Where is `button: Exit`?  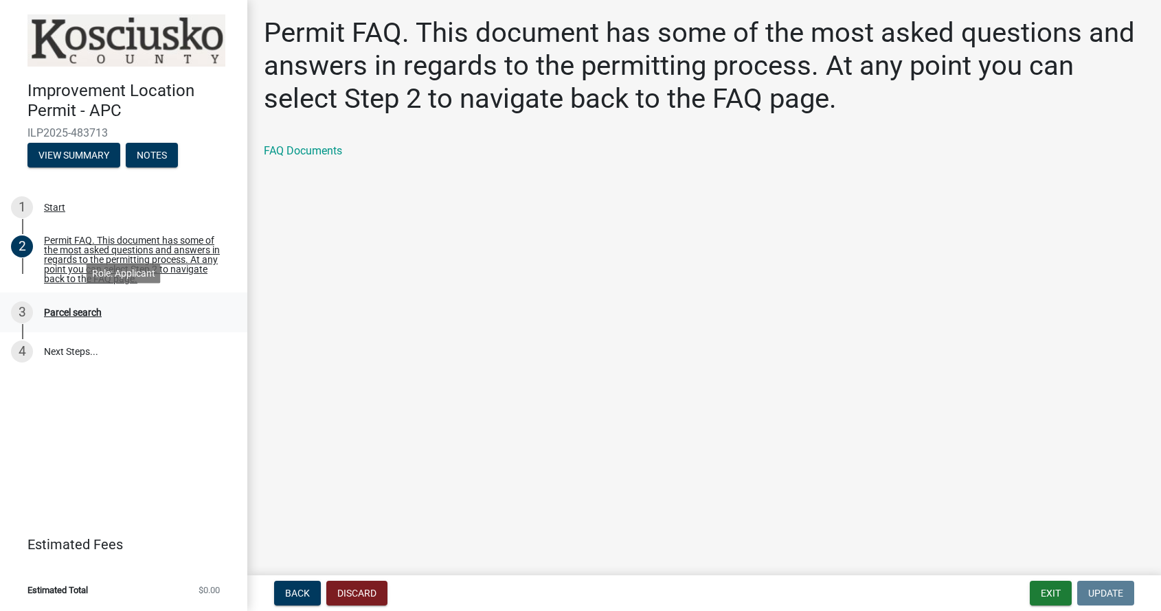
button: Exit is located at coordinates (1051, 594).